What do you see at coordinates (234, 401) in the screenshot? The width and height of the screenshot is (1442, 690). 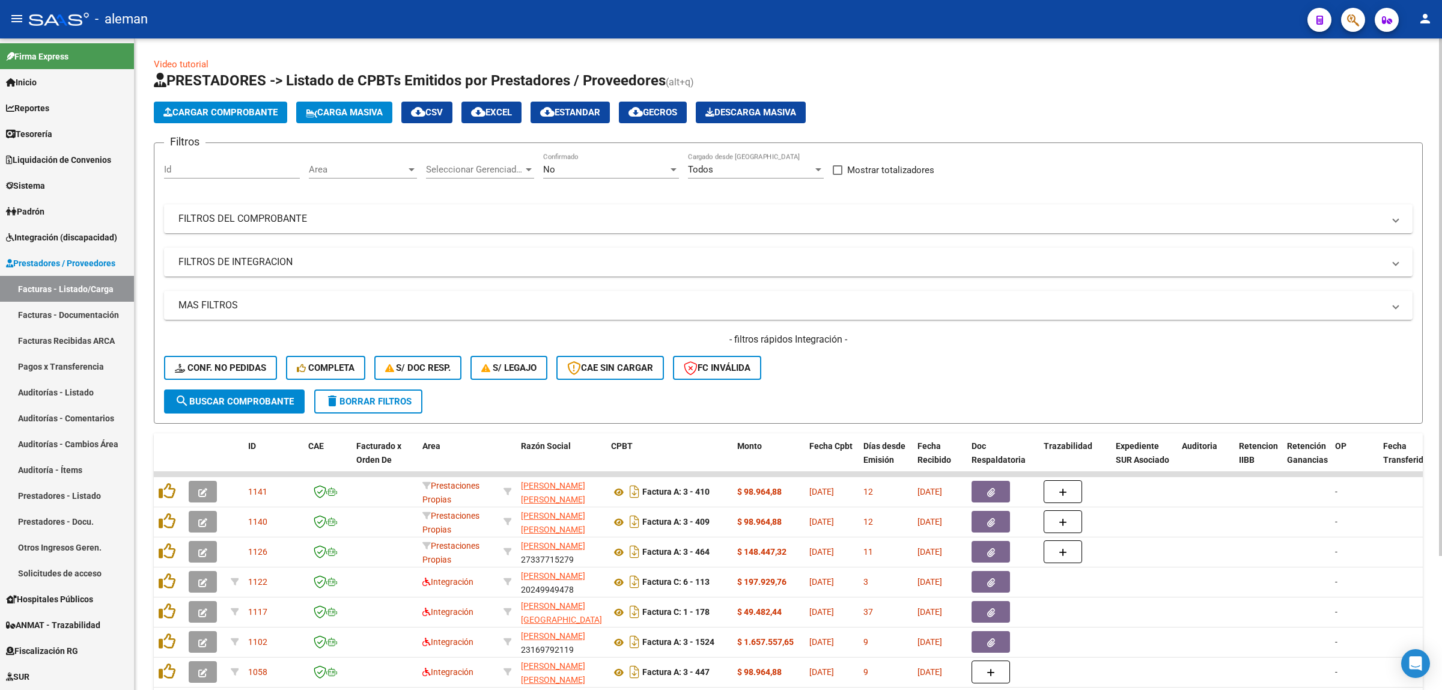 I see `button: Buscar Comprobante` at bounding box center [234, 401].